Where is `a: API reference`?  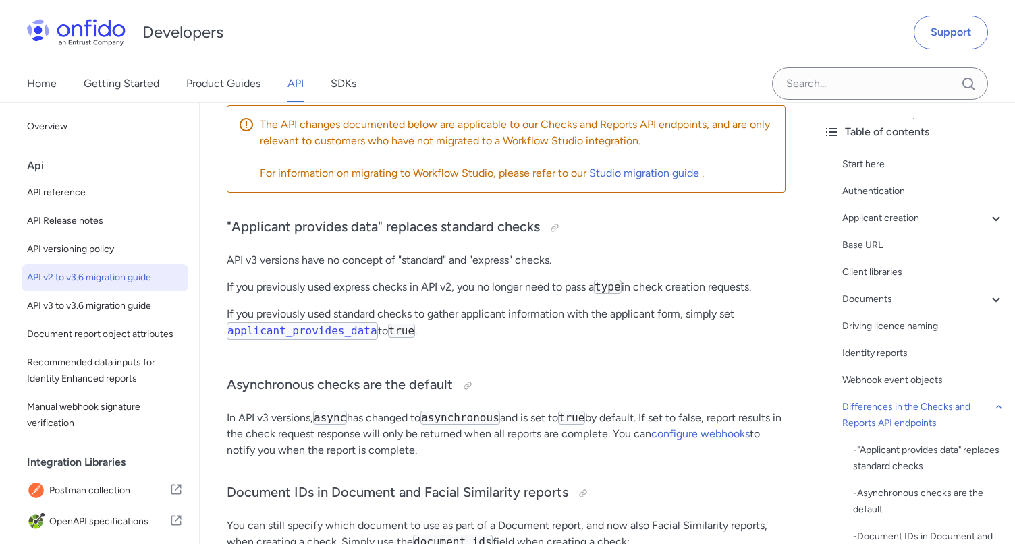 a: API reference is located at coordinates (105, 193).